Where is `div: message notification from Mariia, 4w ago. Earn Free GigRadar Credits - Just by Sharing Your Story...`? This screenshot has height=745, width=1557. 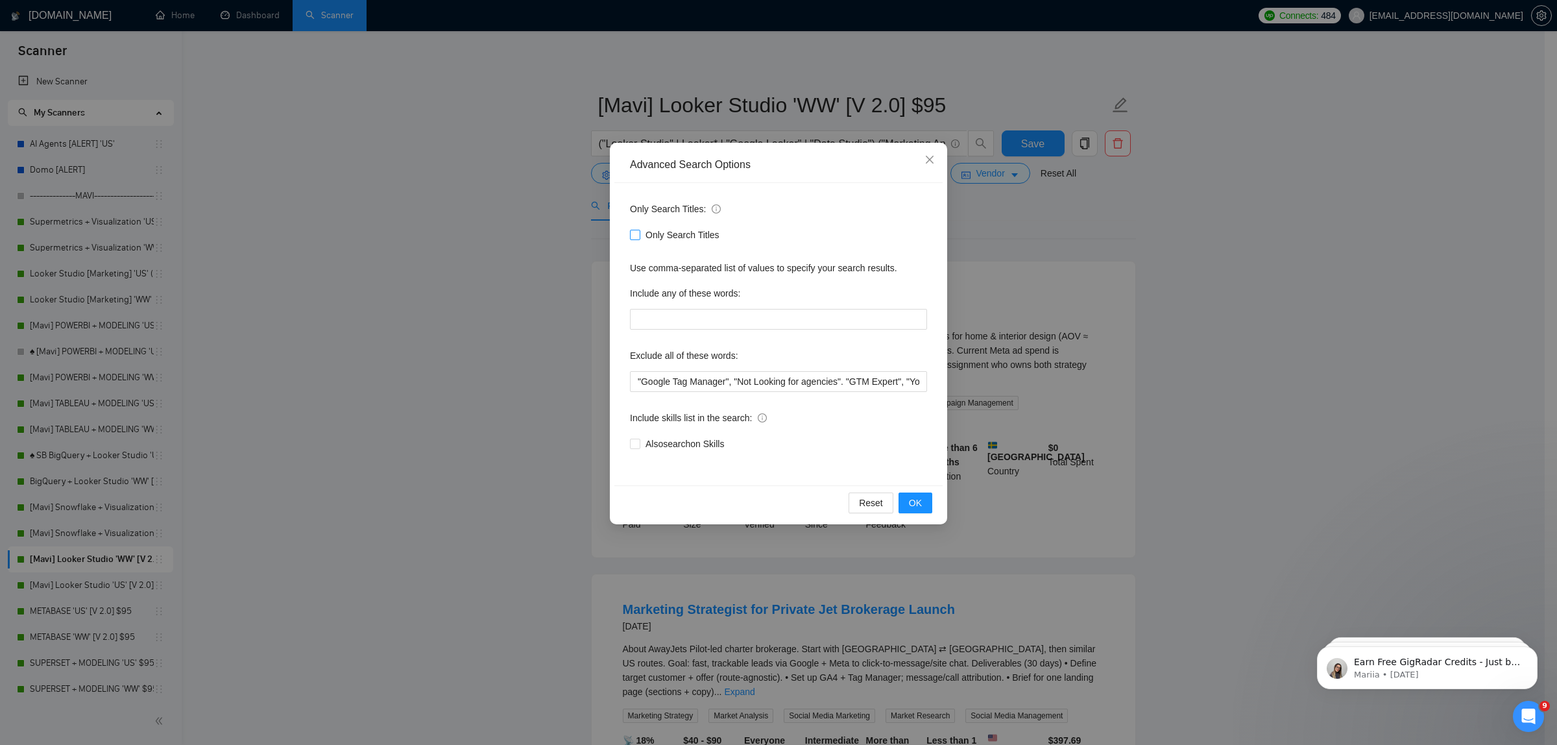 div: message notification from Mariia, 4w ago. Earn Free GigRadar Credits - Just by Sharing Your Story... is located at coordinates (130, 49).